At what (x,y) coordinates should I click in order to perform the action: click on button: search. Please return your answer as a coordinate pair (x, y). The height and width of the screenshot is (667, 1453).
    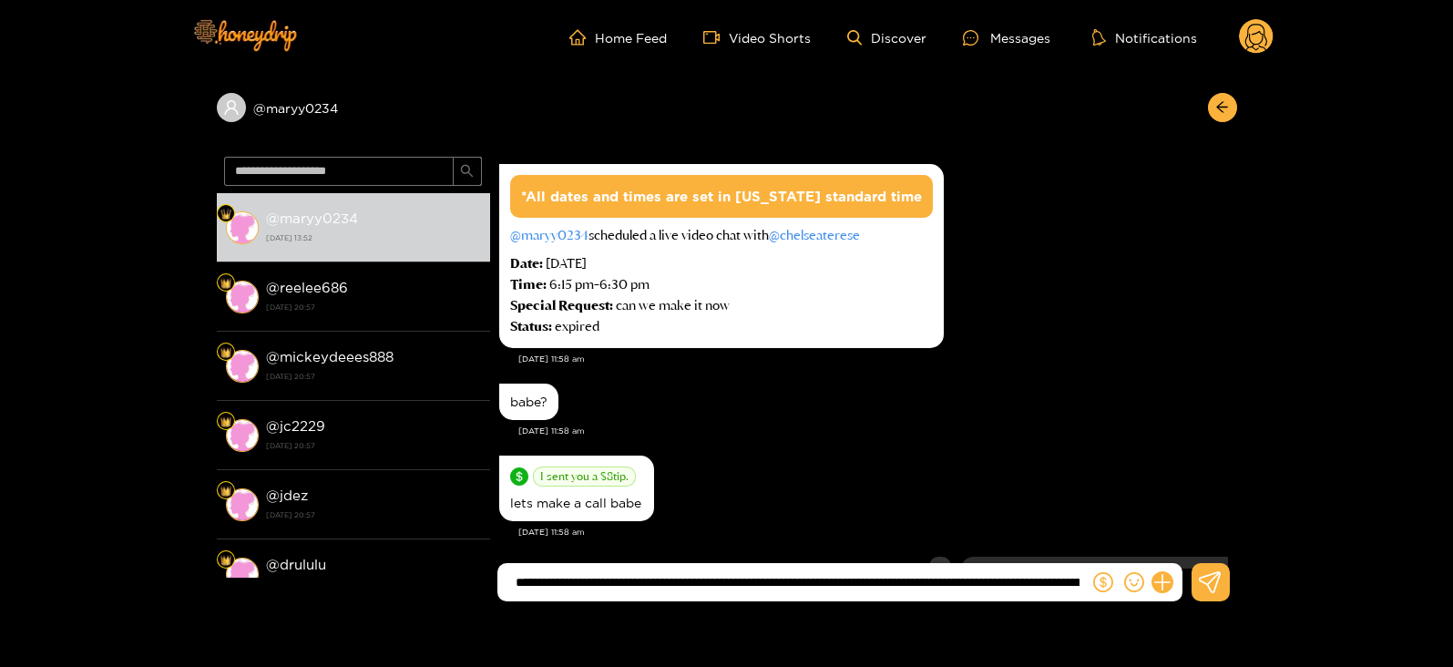
    Looking at the image, I should click on (467, 171).